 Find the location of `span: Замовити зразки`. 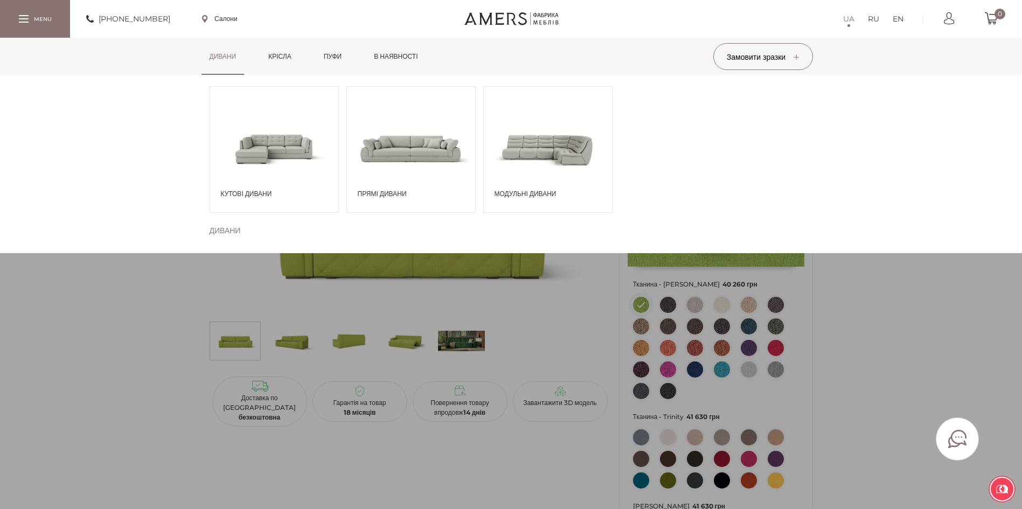

span: Замовити зразки is located at coordinates (763, 57).